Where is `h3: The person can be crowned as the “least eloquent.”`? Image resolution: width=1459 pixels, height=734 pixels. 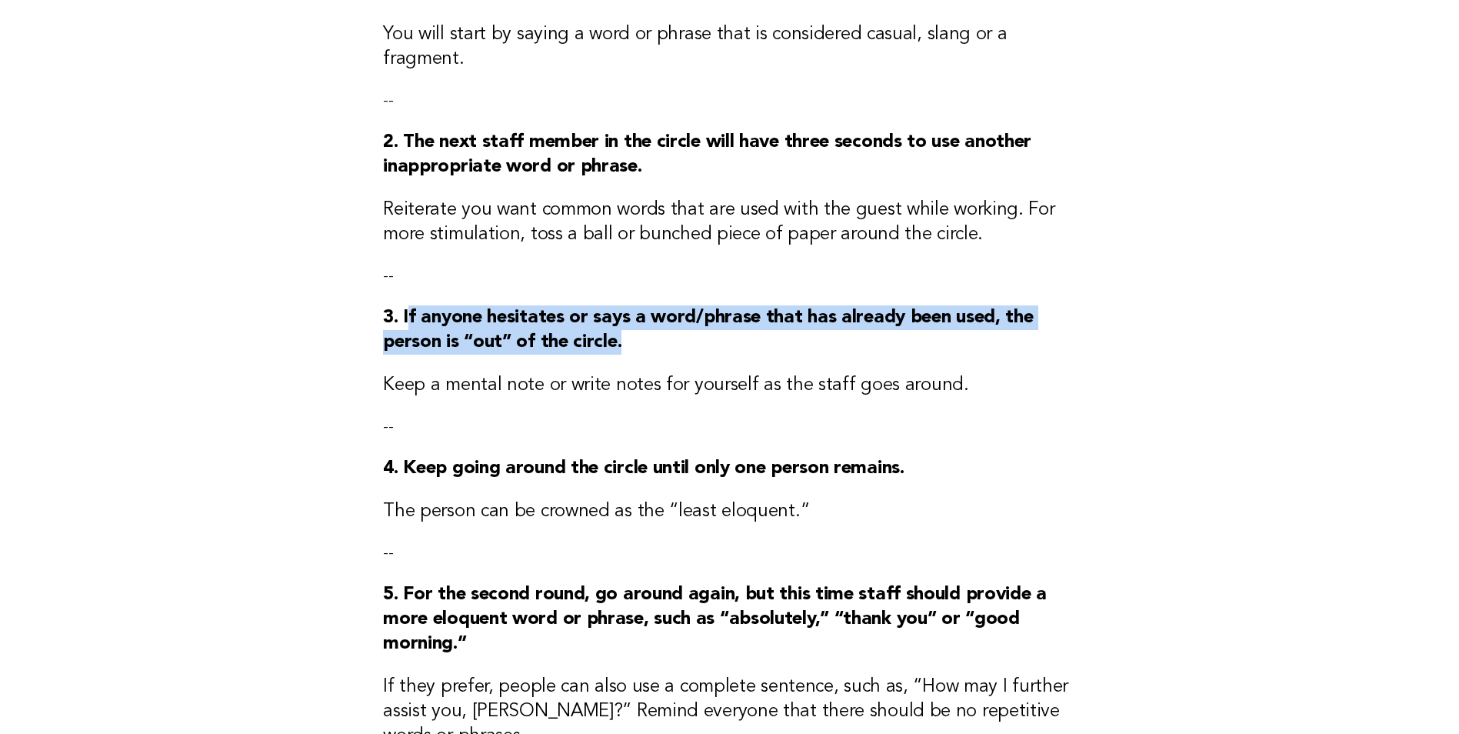 h3: The person can be crowned as the “least eloquent.” is located at coordinates (729, 512).